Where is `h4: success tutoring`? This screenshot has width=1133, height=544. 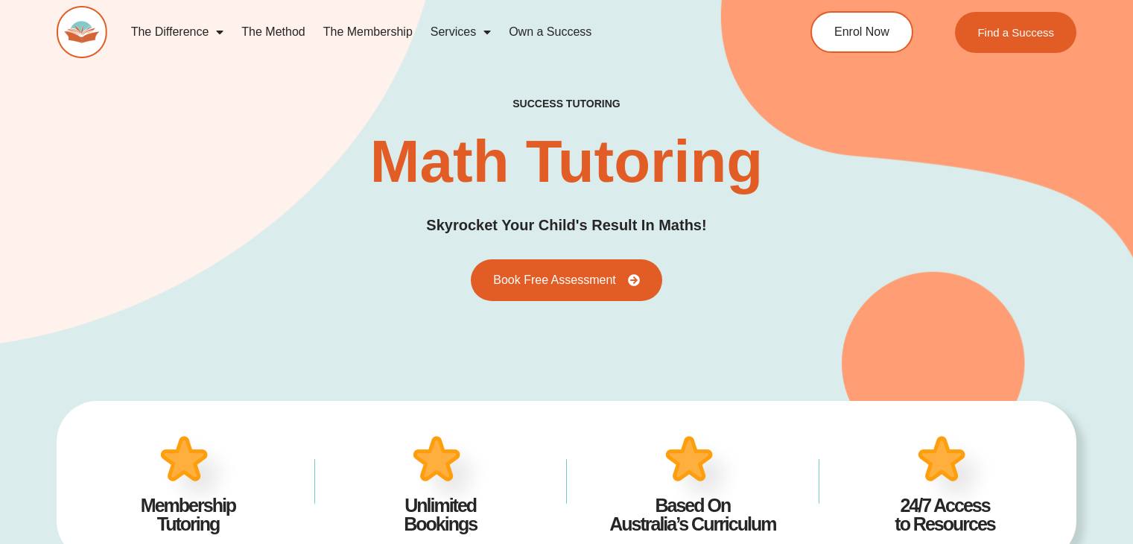 h4: success tutoring is located at coordinates (566, 104).